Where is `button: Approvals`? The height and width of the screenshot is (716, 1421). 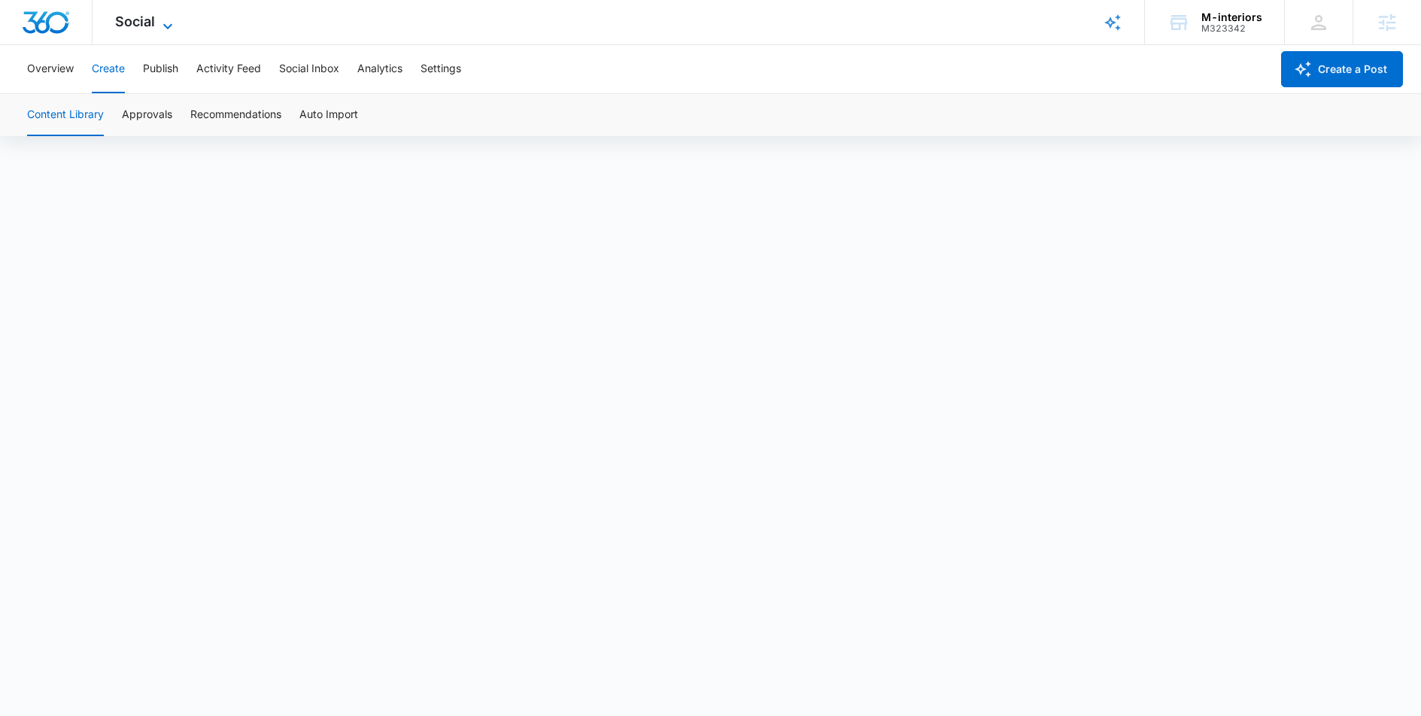 button: Approvals is located at coordinates (147, 115).